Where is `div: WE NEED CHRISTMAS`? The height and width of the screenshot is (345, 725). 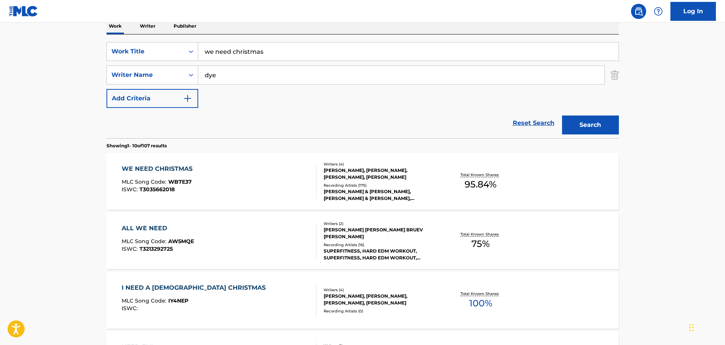
div: WE NEED CHRISTMAS is located at coordinates (159, 169).